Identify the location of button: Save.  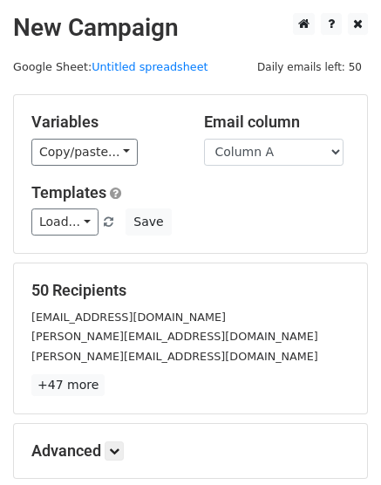
(148, 222).